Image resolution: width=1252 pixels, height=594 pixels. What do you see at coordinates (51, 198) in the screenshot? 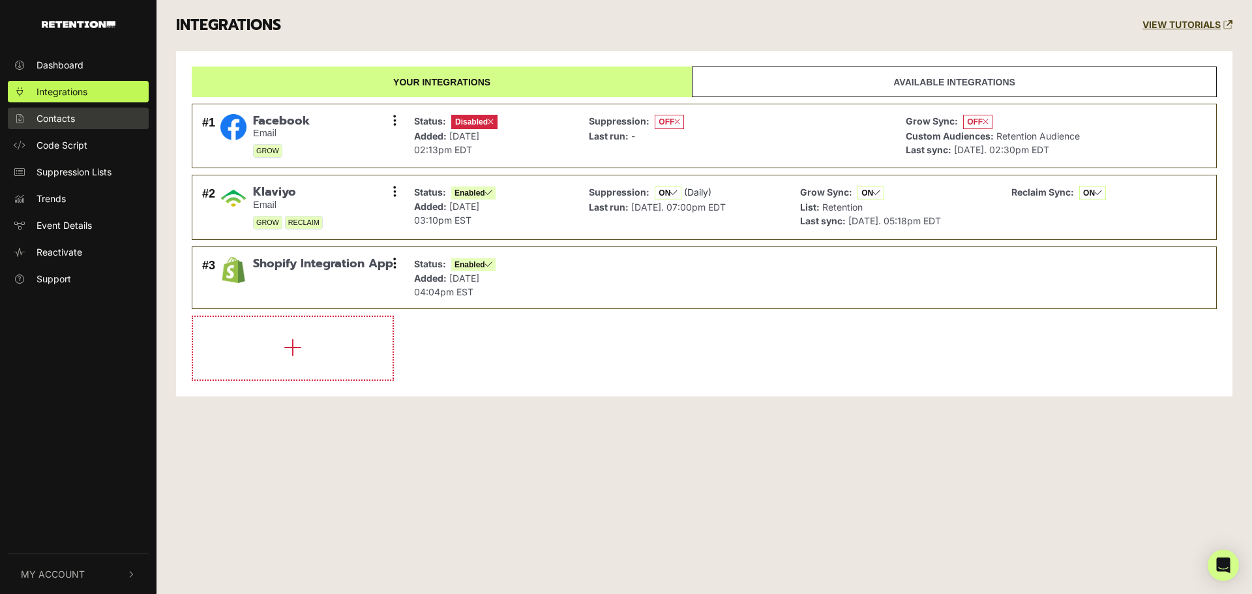
I see `span: Trends` at bounding box center [51, 198].